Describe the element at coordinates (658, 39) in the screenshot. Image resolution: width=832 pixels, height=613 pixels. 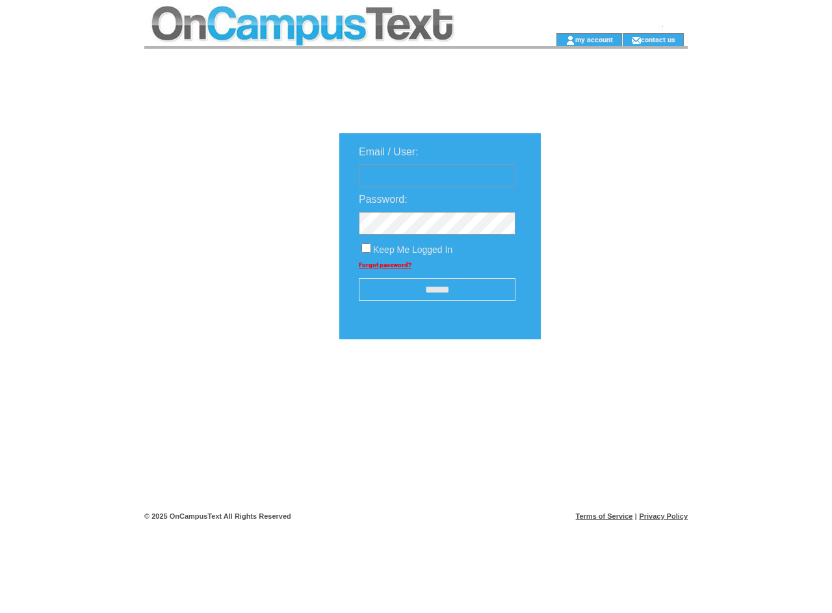
I see `a: contact us` at that location.